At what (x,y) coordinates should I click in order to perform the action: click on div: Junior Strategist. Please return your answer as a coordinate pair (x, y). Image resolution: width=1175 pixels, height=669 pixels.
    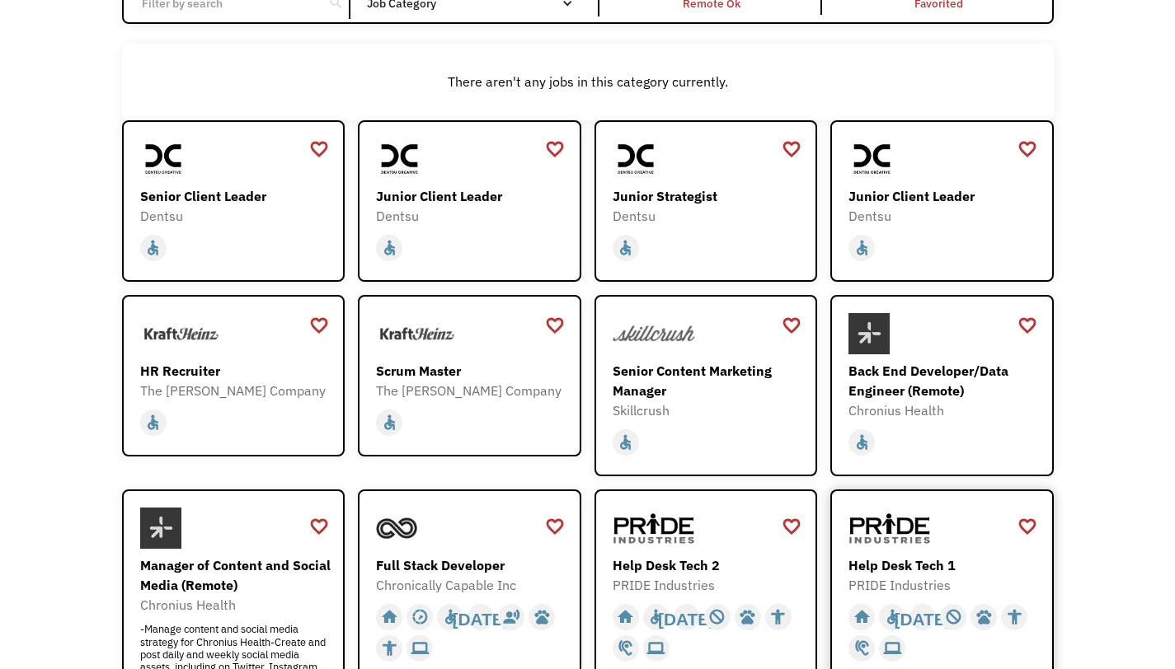
    Looking at the image, I should click on (708, 196).